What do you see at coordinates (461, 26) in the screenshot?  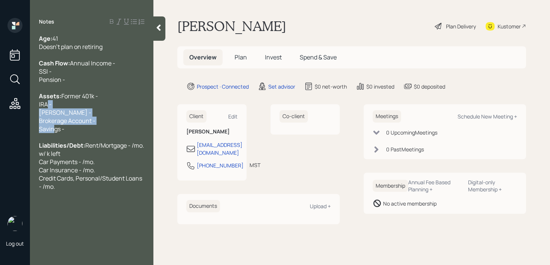 I see `div: Plan Delivery` at bounding box center [461, 26].